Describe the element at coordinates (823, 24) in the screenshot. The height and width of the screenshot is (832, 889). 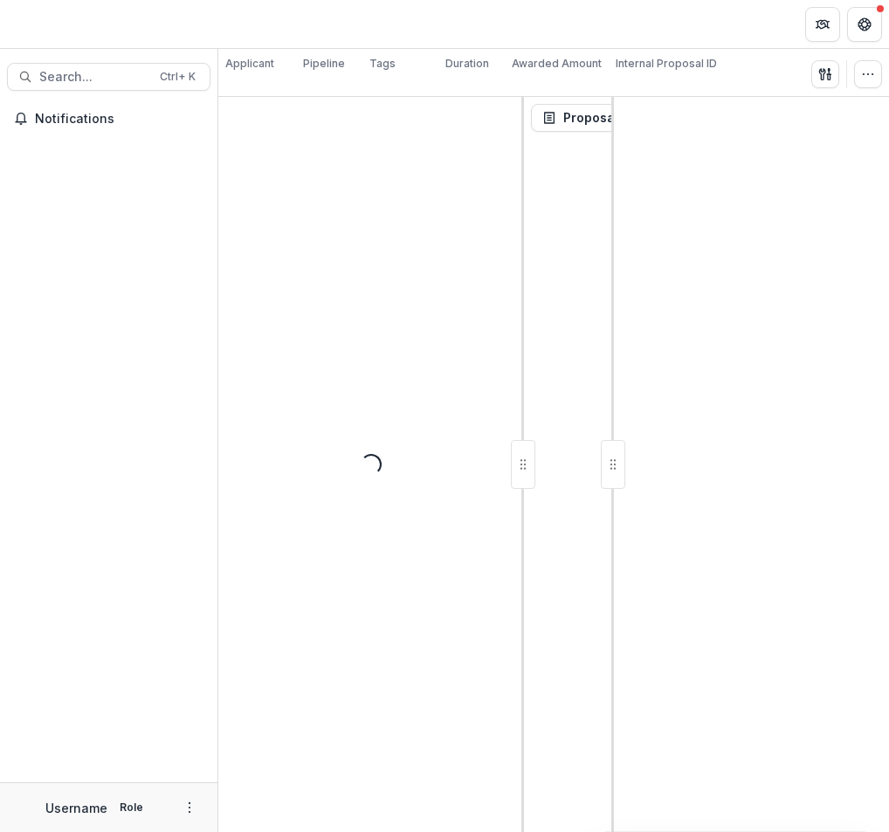
I see `button: Partners` at that location.